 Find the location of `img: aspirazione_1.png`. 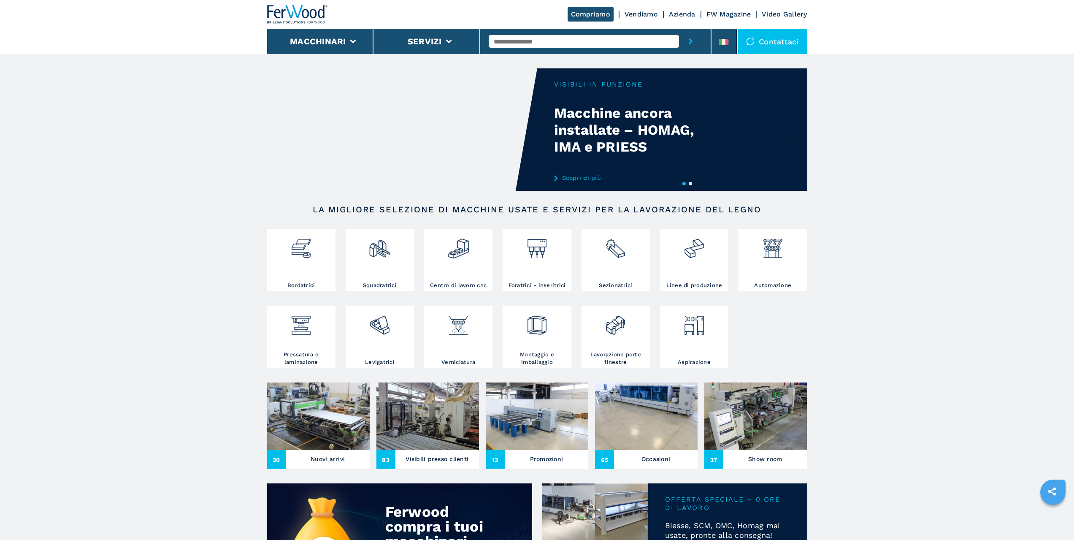

img: aspirazione_1.png is located at coordinates (694, 322).